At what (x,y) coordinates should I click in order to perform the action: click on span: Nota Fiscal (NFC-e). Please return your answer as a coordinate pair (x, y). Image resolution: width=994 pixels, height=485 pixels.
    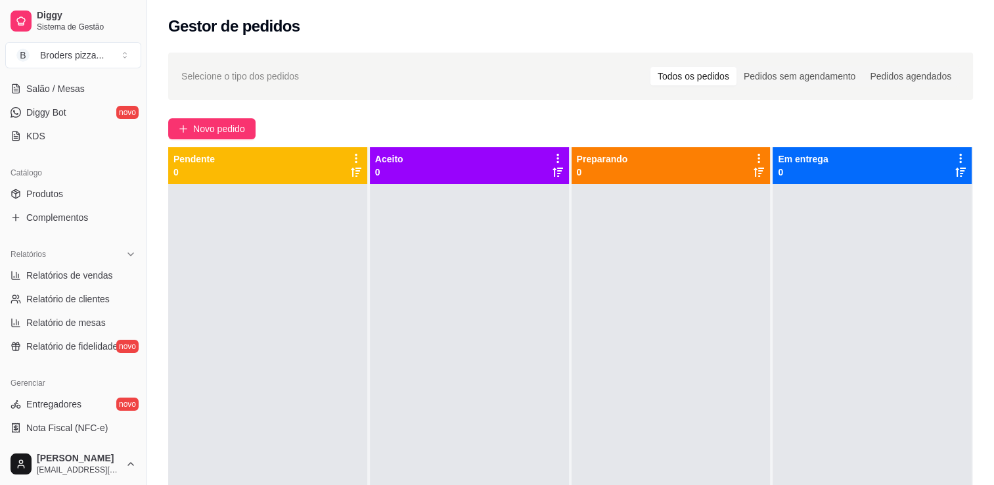
    Looking at the image, I should click on (67, 428).